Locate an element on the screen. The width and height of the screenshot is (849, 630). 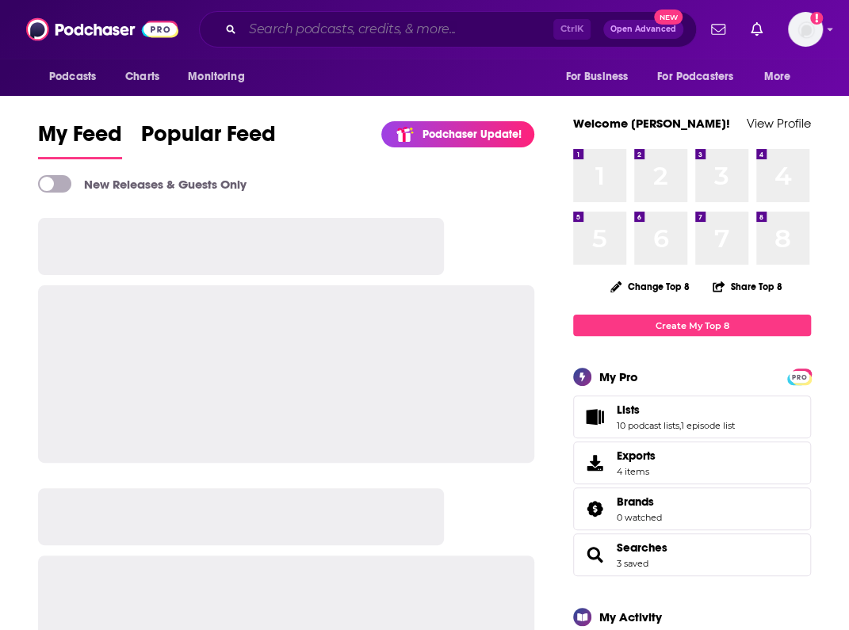
input: Search podcasts, credits, & more... is located at coordinates (398, 29).